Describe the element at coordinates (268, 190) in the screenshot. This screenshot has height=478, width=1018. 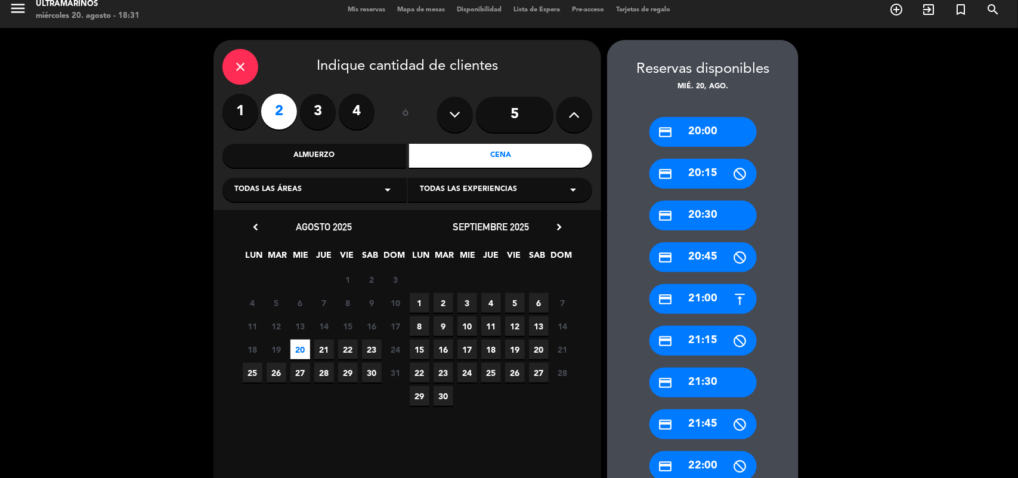
I see `span: Todas las áreas` at that location.